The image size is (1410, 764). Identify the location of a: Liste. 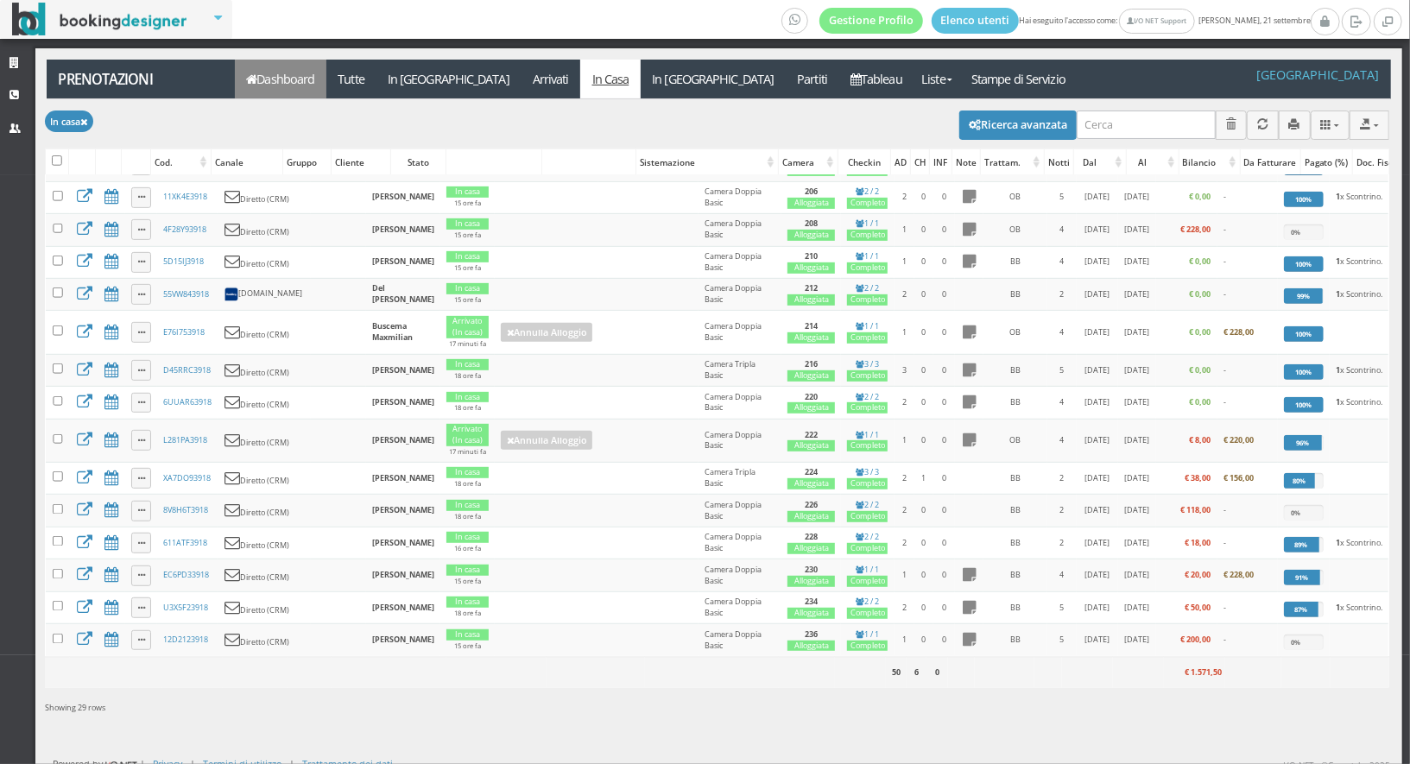
(936, 79).